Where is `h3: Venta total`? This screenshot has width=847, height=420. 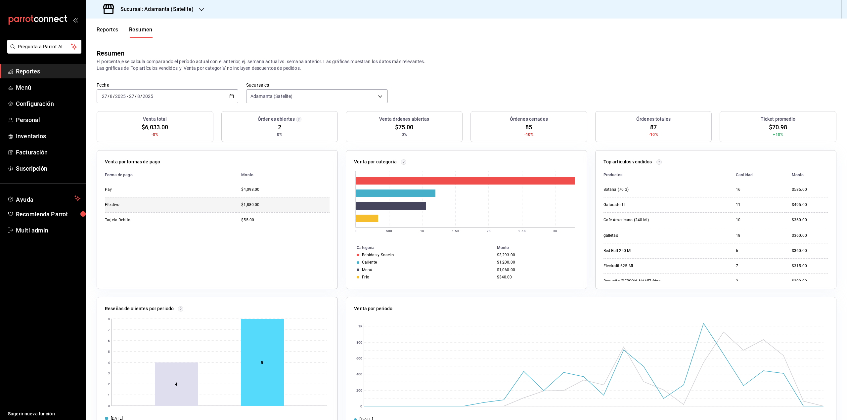 h3: Venta total is located at coordinates (155, 119).